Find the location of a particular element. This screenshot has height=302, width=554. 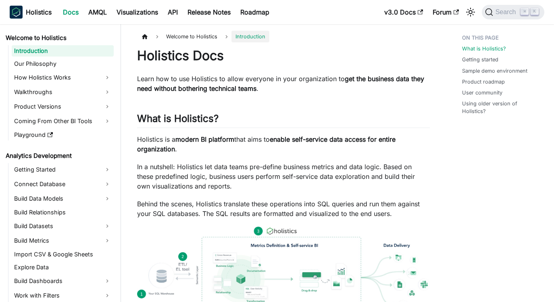

a: Introduction is located at coordinates (63, 51).